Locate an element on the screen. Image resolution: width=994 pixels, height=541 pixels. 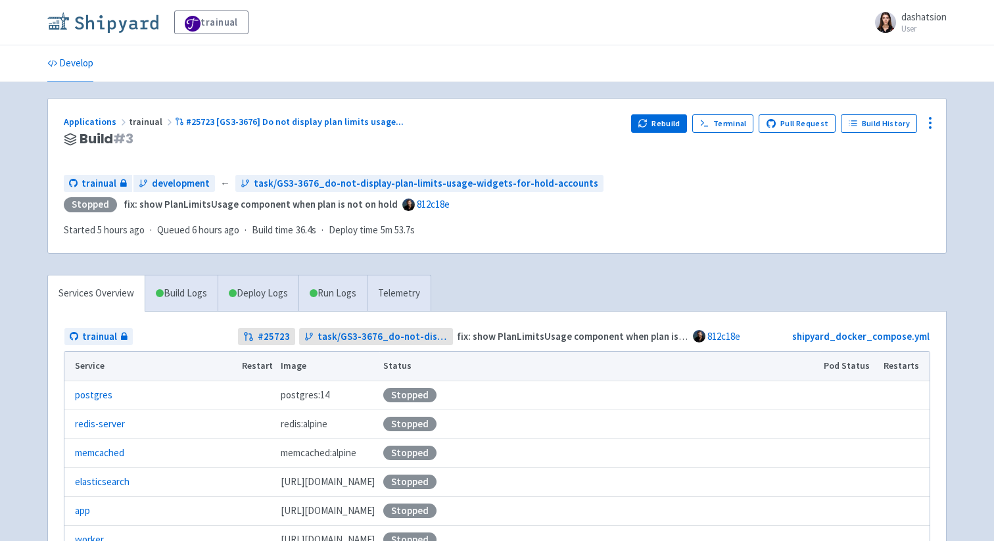
a: Develop is located at coordinates (70, 64).